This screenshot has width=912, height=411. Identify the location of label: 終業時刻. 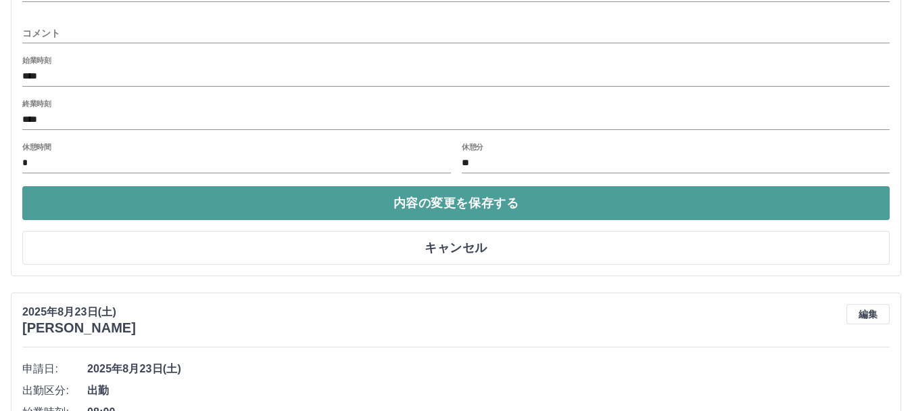
(37, 103).